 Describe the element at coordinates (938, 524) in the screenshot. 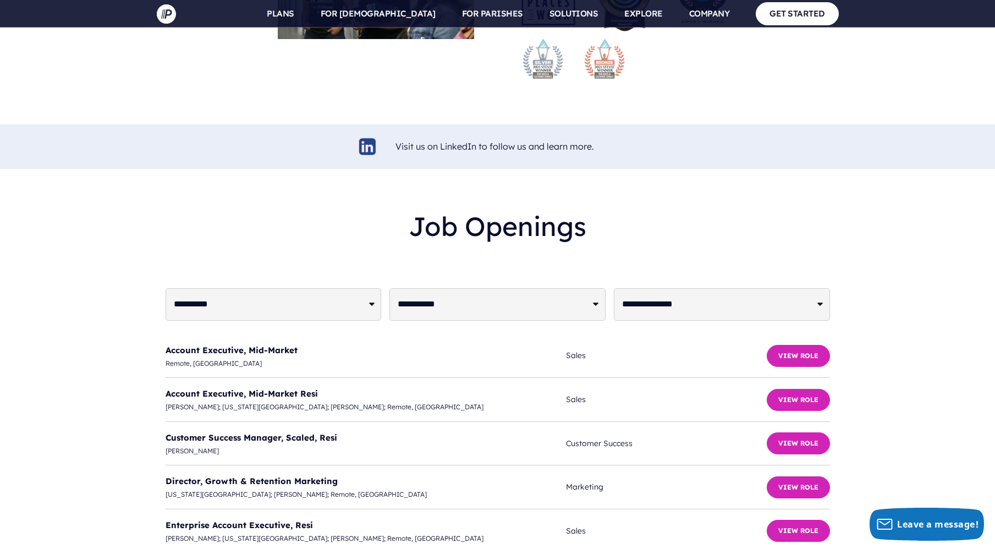

I see `span: Leave a message!` at that location.